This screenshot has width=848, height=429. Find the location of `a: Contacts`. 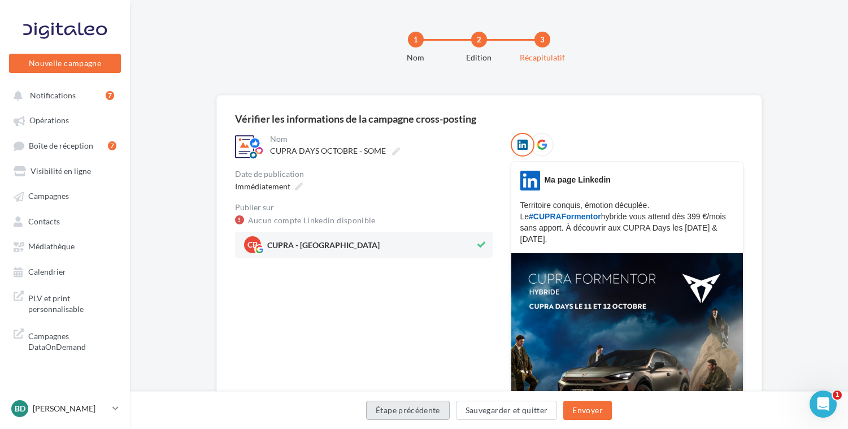

a: Contacts is located at coordinates (65, 221).